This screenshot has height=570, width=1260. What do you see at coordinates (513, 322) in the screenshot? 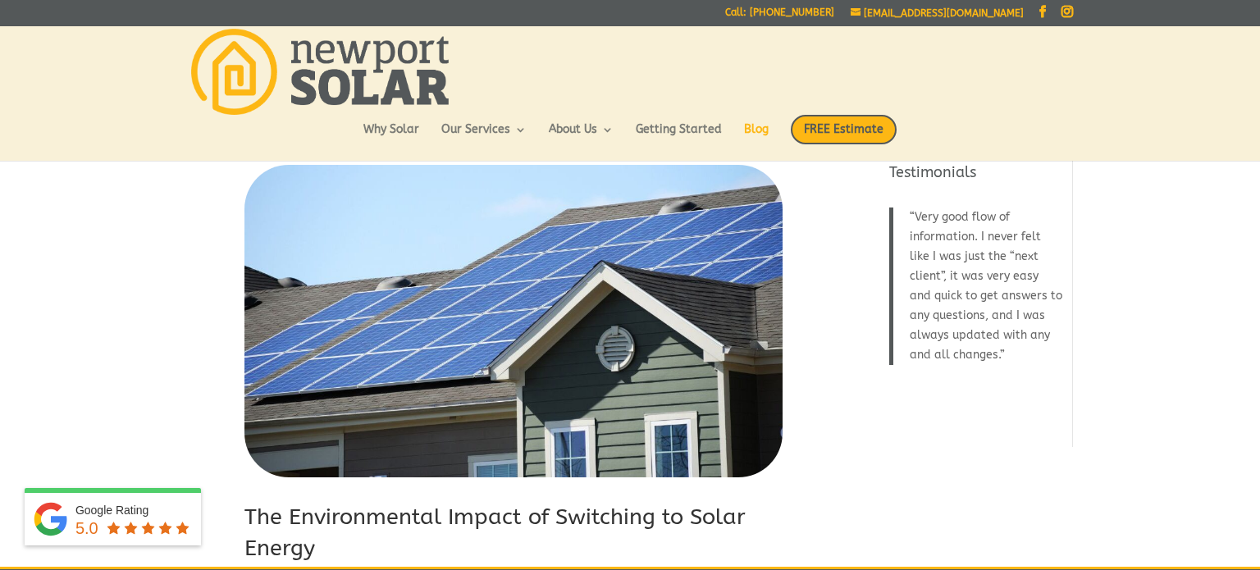
I see `img: The Environmental Impact of Switching to Solar Energy` at bounding box center [513, 322].